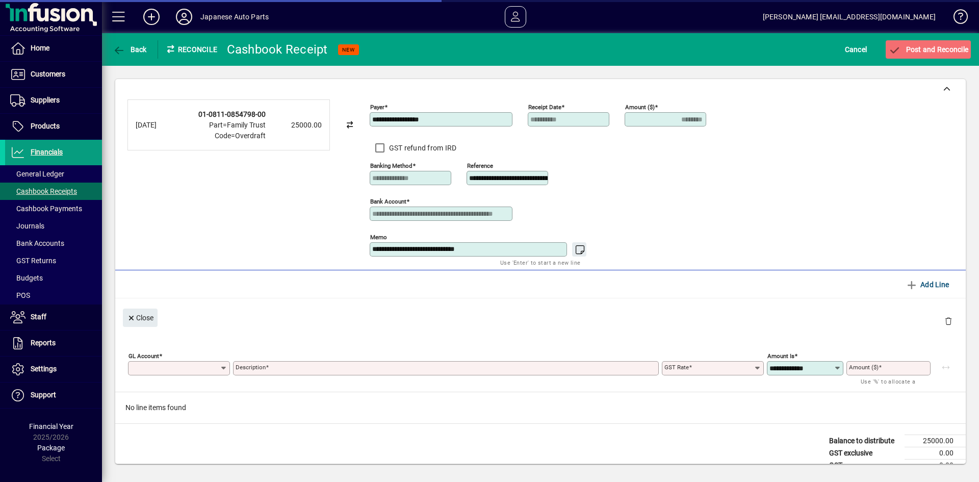 The image size is (979, 482). Describe the element at coordinates (54, 127) in the screenshot. I see `a: Products` at that location.